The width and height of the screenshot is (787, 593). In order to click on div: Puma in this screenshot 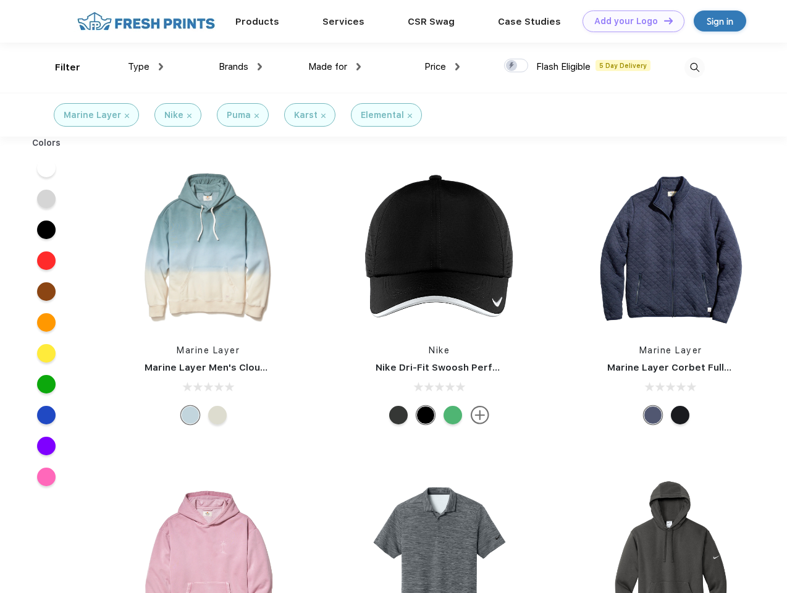, I will do `click(238, 115)`.